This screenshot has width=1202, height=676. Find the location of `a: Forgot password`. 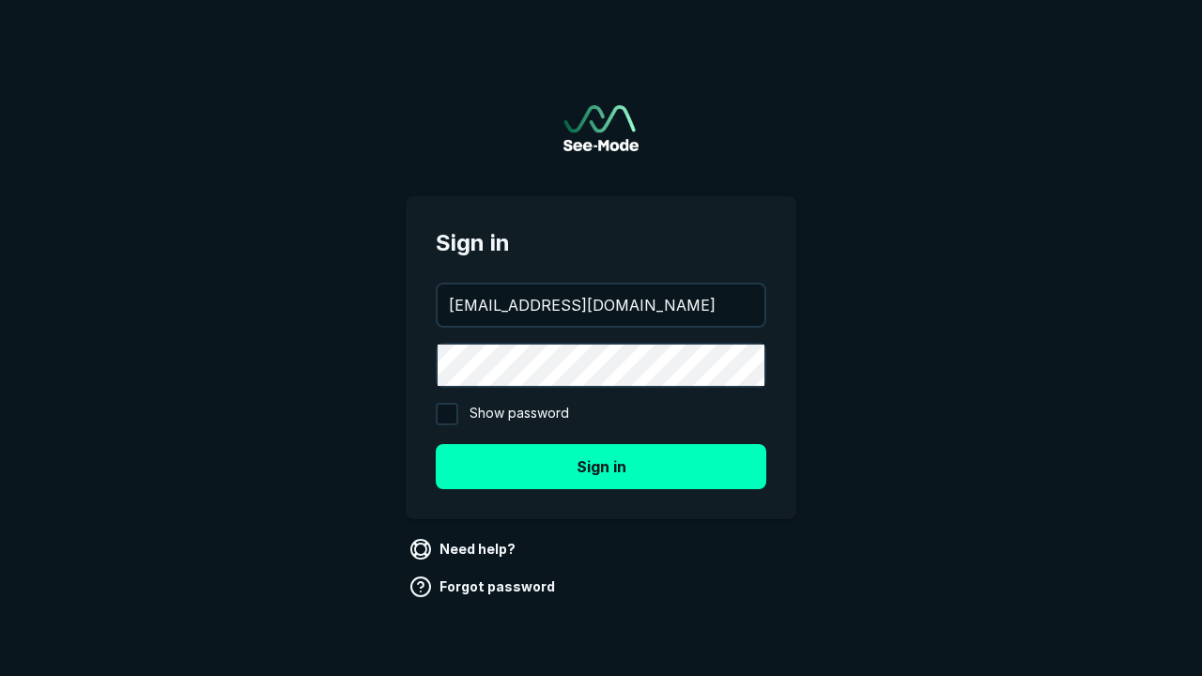

a: Forgot password is located at coordinates (484, 587).